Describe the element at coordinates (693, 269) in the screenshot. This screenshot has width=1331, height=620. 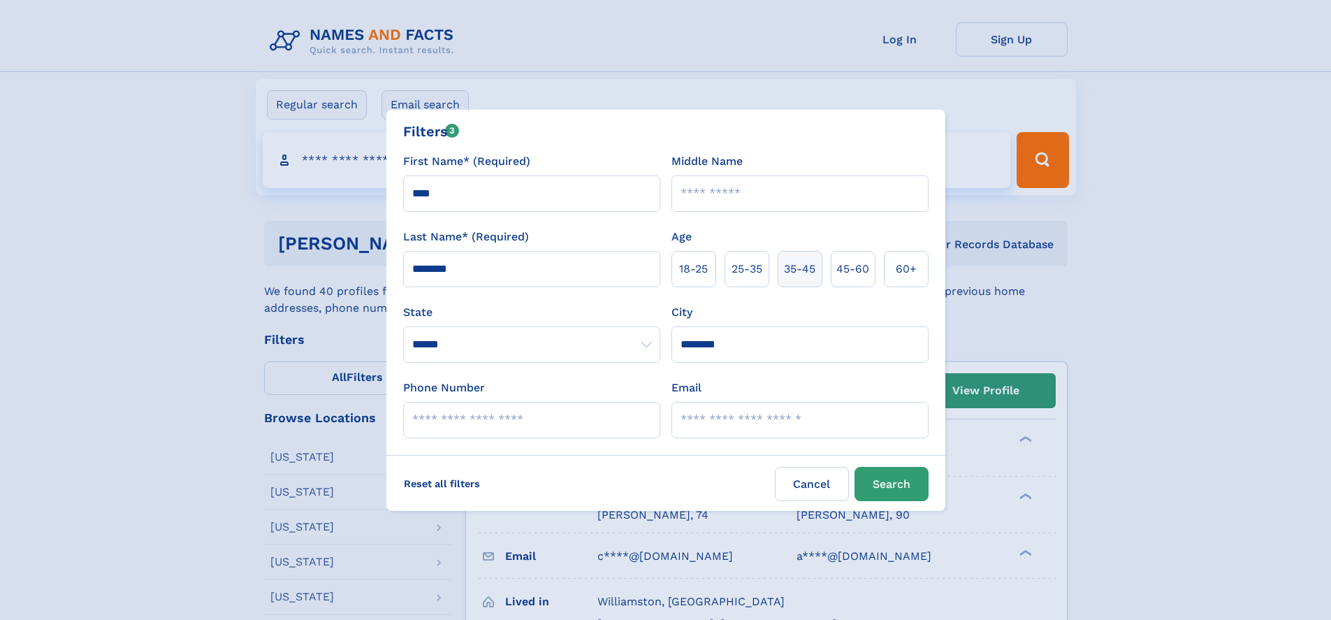
I see `span: 18‑25` at that location.